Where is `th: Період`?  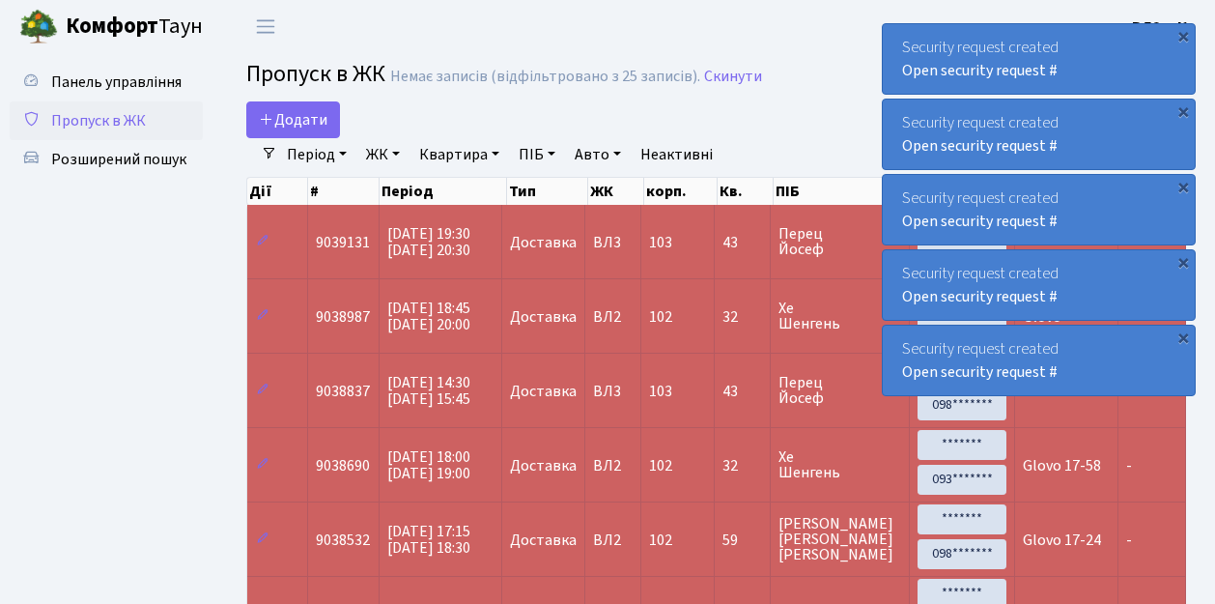 th: Період is located at coordinates (442, 191).